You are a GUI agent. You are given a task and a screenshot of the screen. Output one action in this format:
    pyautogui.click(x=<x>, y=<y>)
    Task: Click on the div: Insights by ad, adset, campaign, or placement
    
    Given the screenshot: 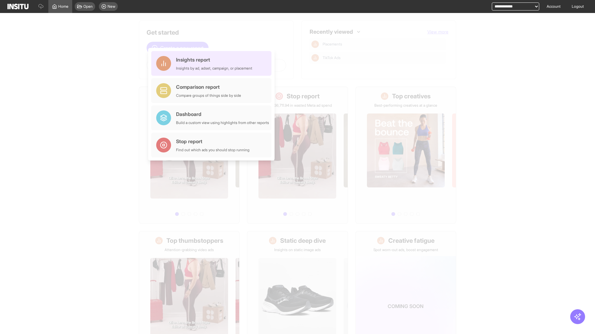 What is the action you would take?
    pyautogui.click(x=214, y=68)
    